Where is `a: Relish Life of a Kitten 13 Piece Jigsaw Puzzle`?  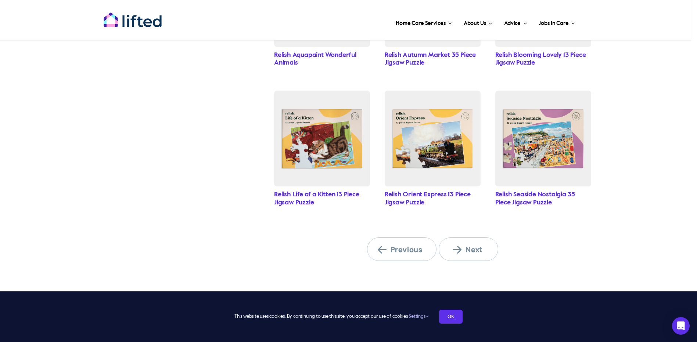
a: Relish Life of a Kitten 13 Piece Jigsaw Puzzle is located at coordinates (317, 199).